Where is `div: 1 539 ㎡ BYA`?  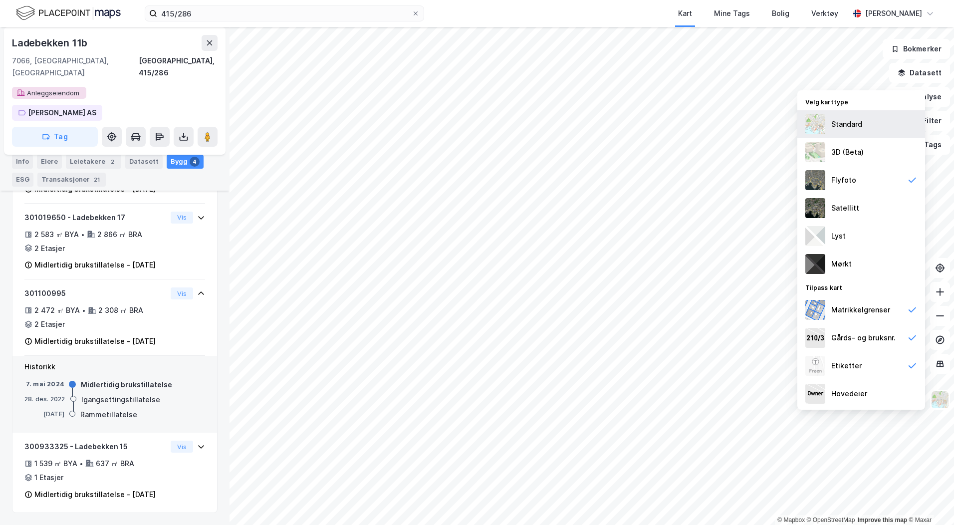
div: 1 539 ㎡ BYA is located at coordinates (56, 464).